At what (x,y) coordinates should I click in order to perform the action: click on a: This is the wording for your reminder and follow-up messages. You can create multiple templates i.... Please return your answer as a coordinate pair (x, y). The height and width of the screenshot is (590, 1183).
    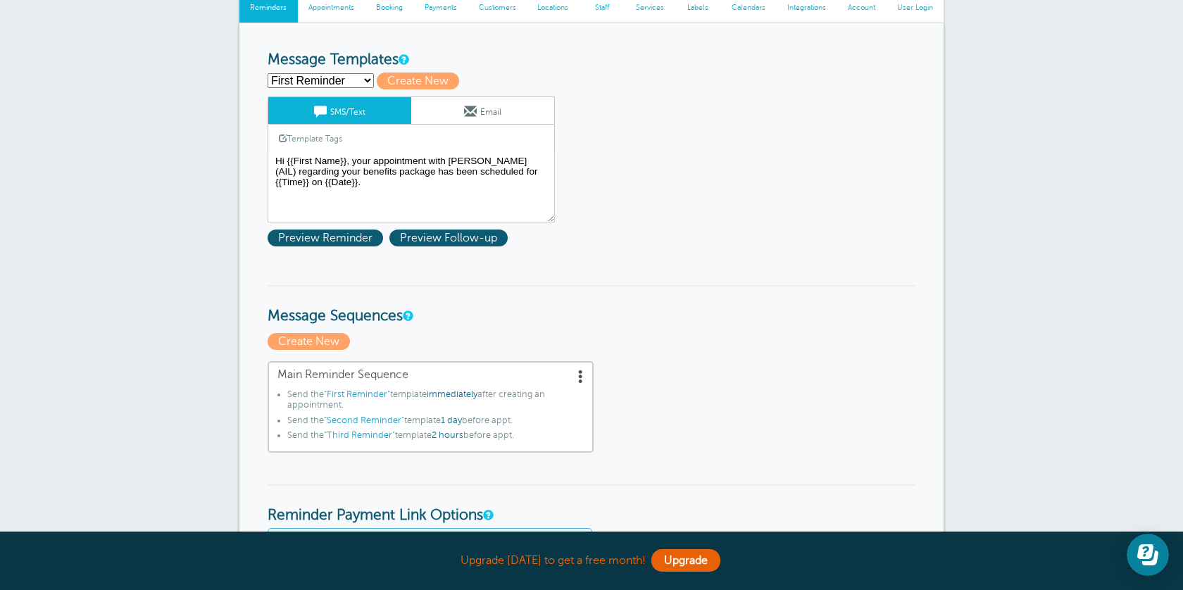
    Looking at the image, I should click on (403, 59).